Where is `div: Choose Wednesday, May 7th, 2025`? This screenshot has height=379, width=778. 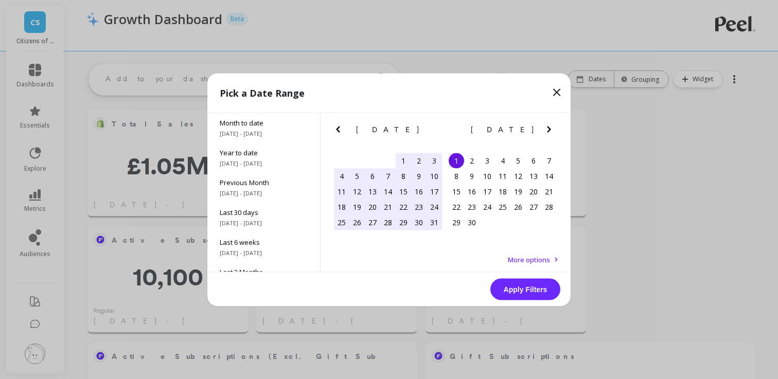 div: Choose Wednesday, May 7th, 2025 is located at coordinates (388, 176).